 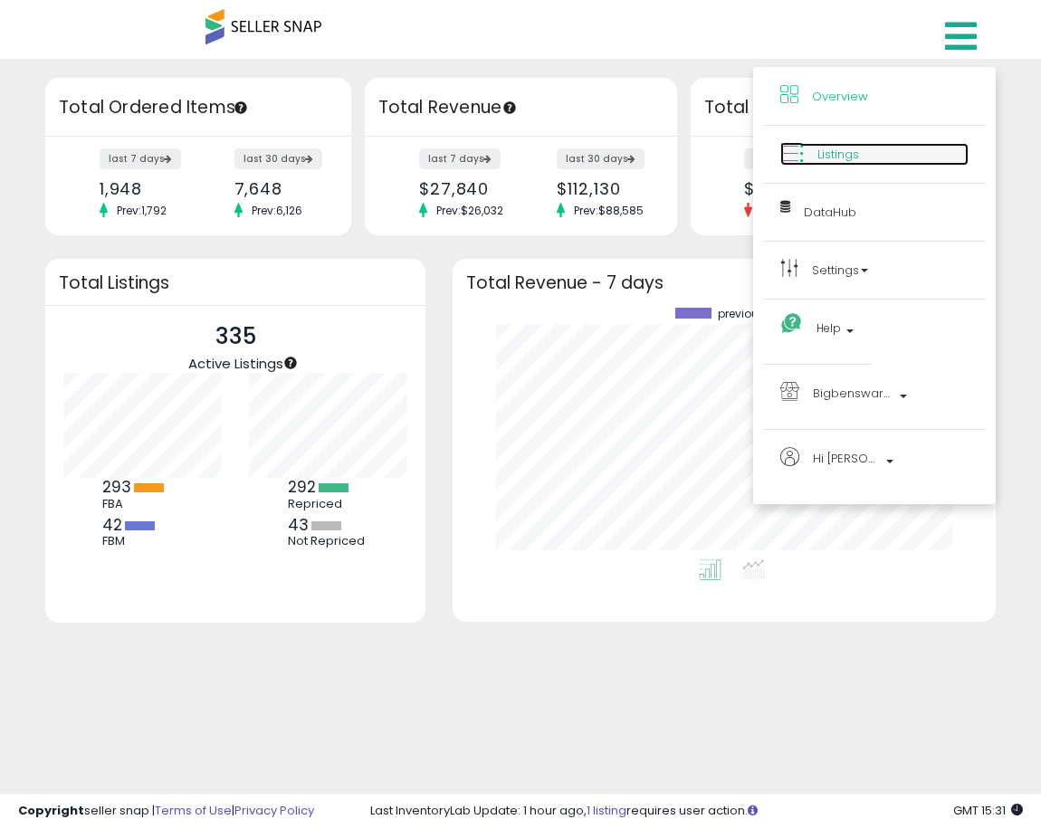 What do you see at coordinates (235, 363) in the screenshot?
I see `span: Active Listings` at bounding box center [235, 363].